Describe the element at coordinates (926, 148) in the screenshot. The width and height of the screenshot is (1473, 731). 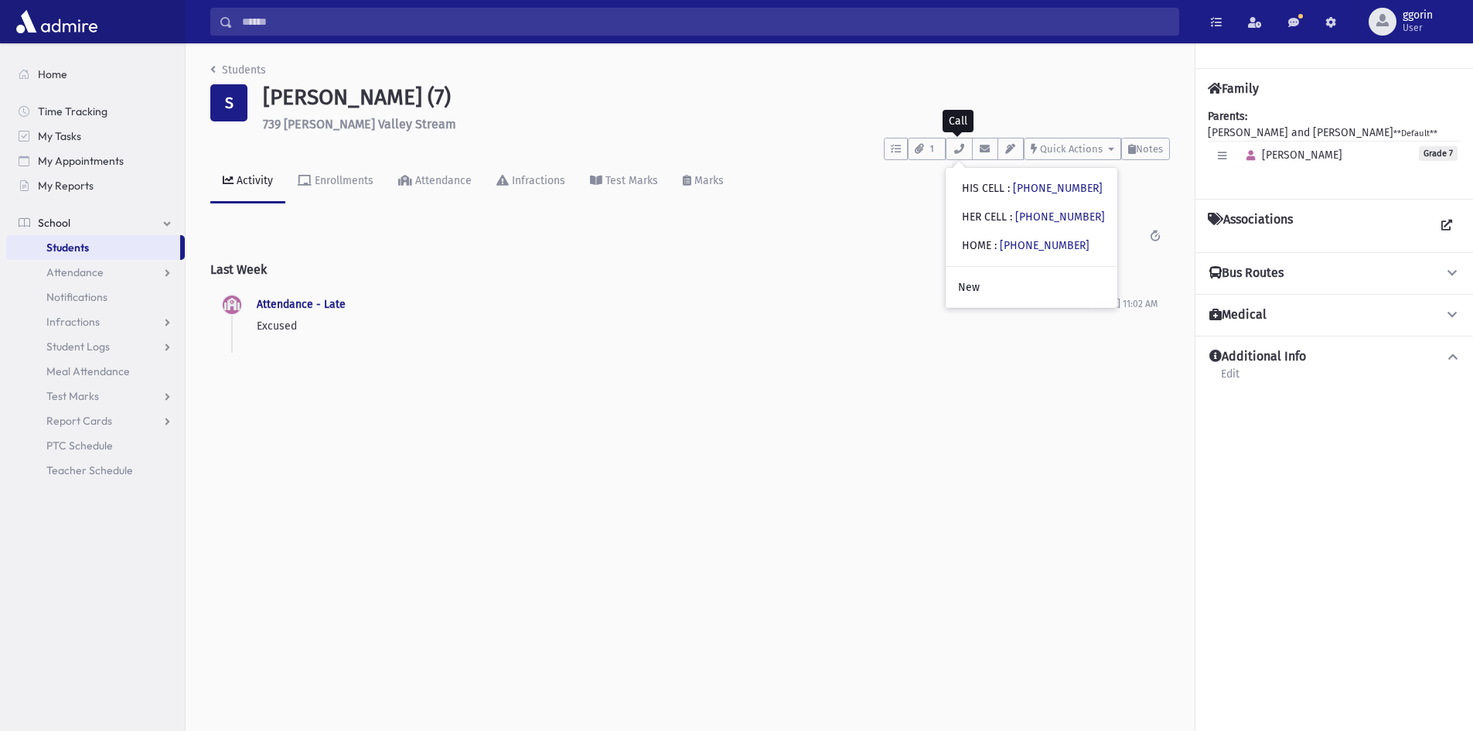
I see `button: 1` at that location.